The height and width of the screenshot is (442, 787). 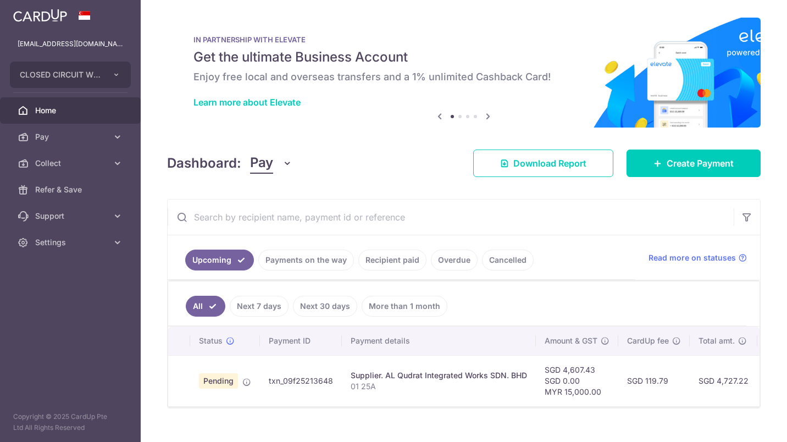 What do you see at coordinates (271, 163) in the screenshot?
I see `button: Pay` at bounding box center [271, 163].